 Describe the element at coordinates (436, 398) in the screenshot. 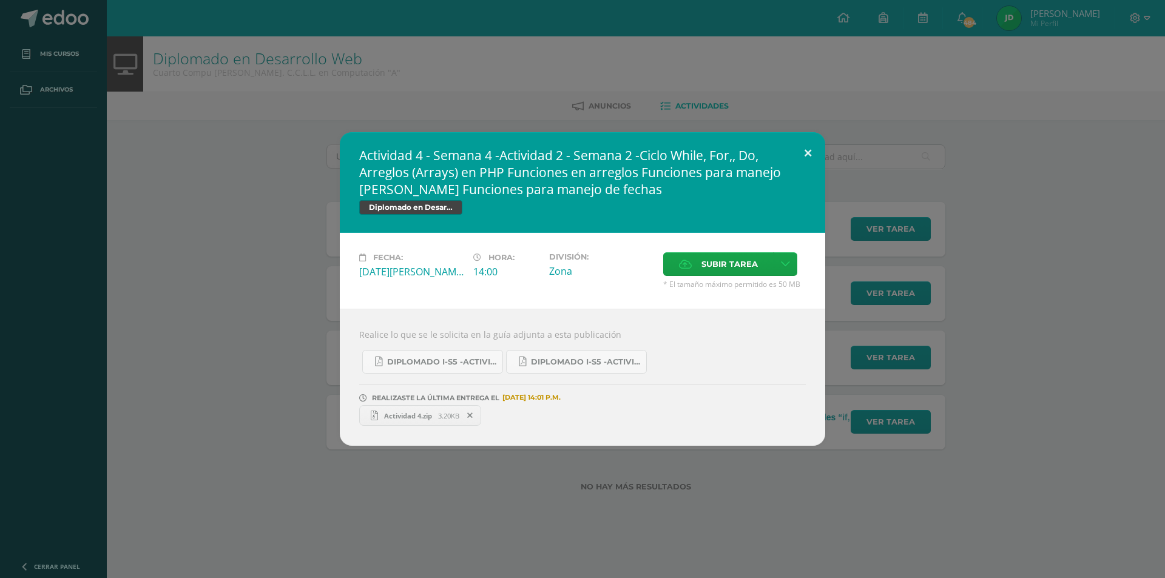

I see `span: REALIZASTE LA ÚLTIMA ENTREGA EL` at that location.